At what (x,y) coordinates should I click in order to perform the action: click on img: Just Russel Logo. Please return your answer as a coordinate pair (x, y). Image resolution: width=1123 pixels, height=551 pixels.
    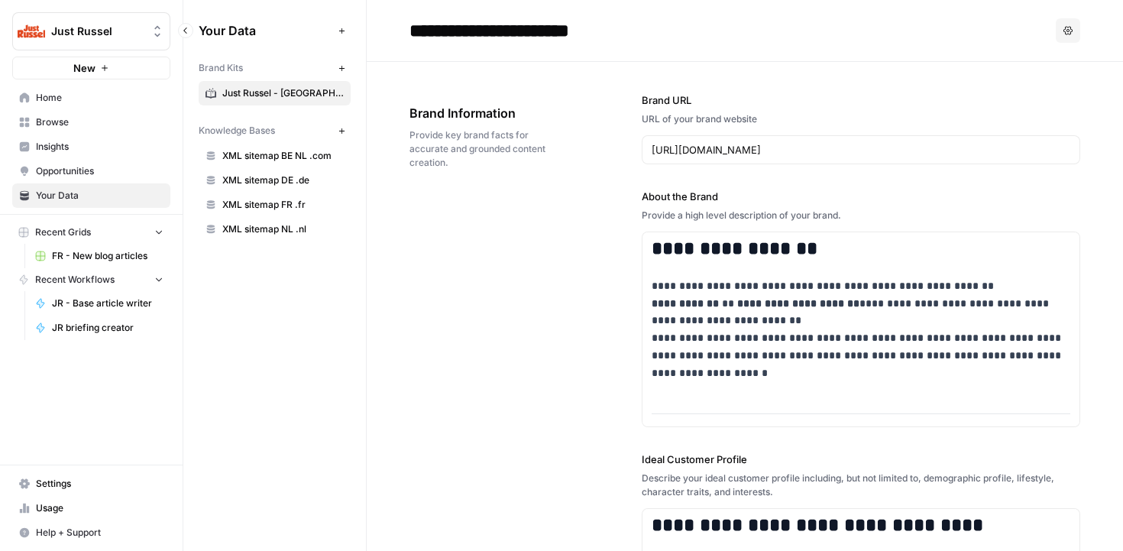
    Looking at the image, I should click on (31, 31).